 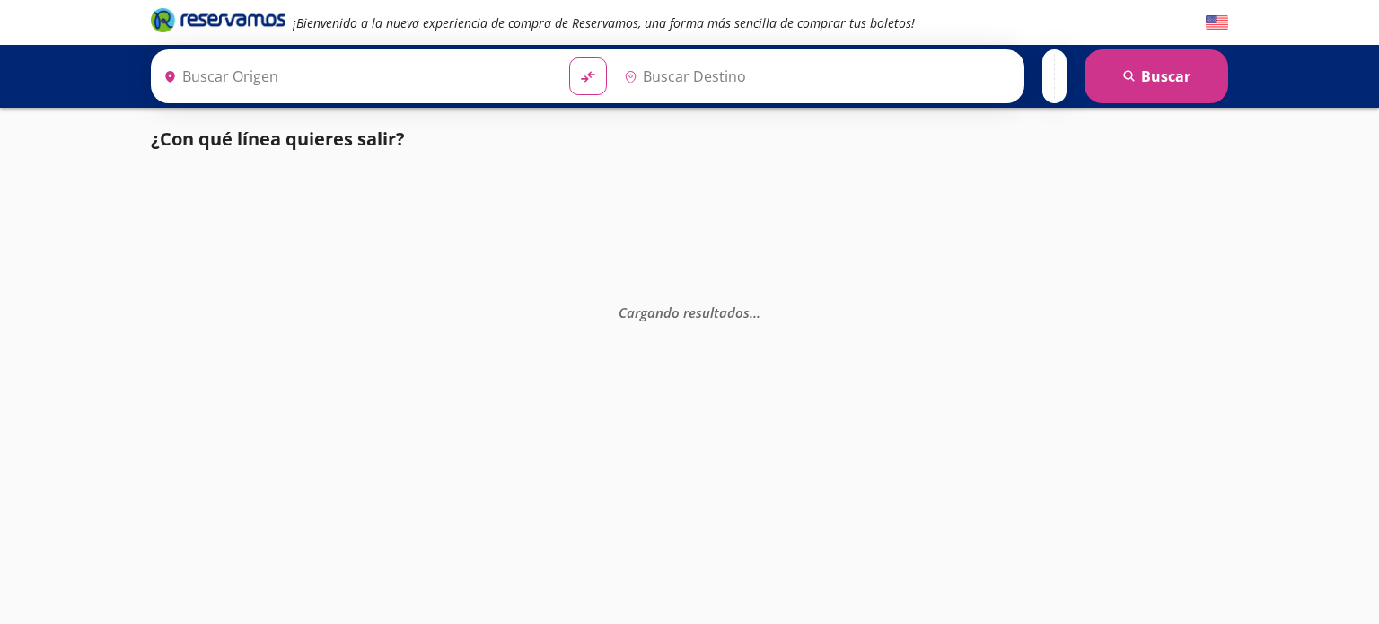 What do you see at coordinates (277, 139) in the screenshot?
I see `p: ¿Con qué línea quieres salir?` at bounding box center [277, 139].